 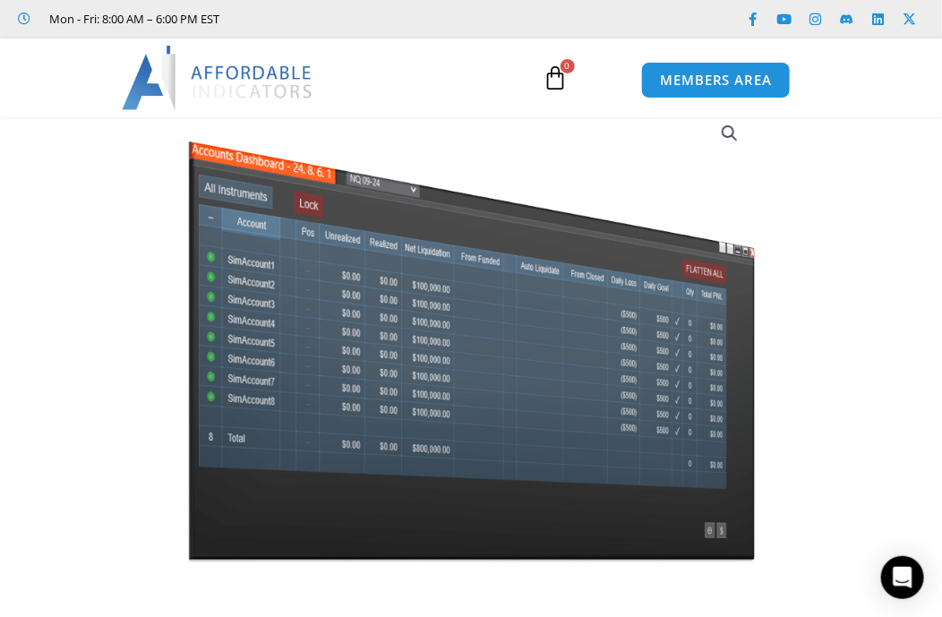 I want to click on span: Mon - Fri: 8:00 AM – 6:00 PM EST, so click(x=133, y=19).